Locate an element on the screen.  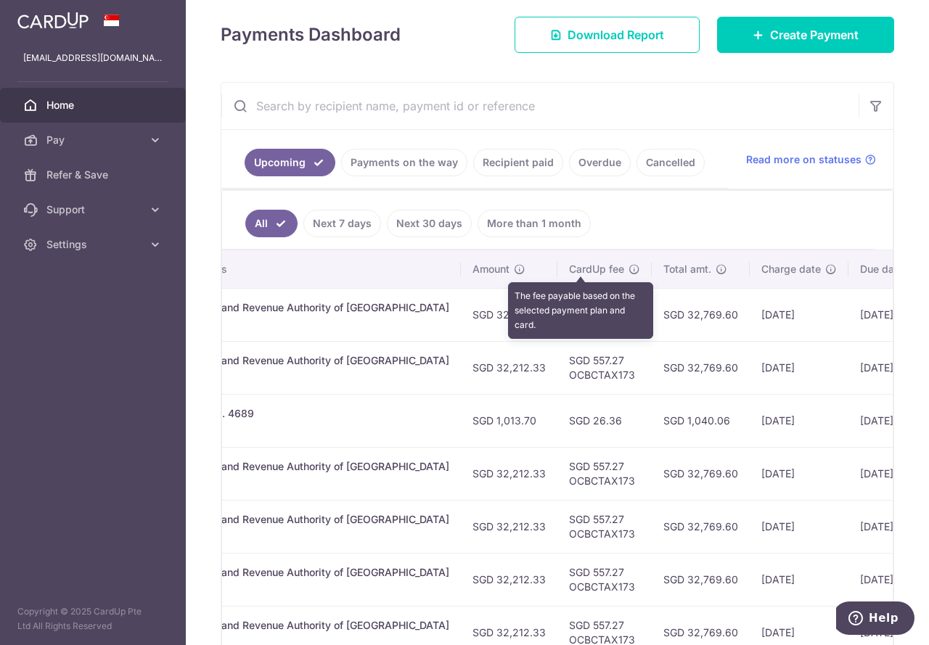
a: Upcoming is located at coordinates (290, 163).